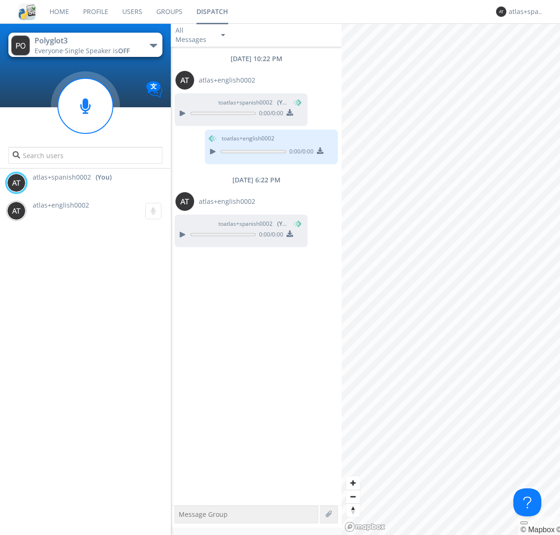 The width and height of the screenshot is (560, 535). Describe the element at coordinates (524, 523) in the screenshot. I see `button: Toggle attribution` at that location.